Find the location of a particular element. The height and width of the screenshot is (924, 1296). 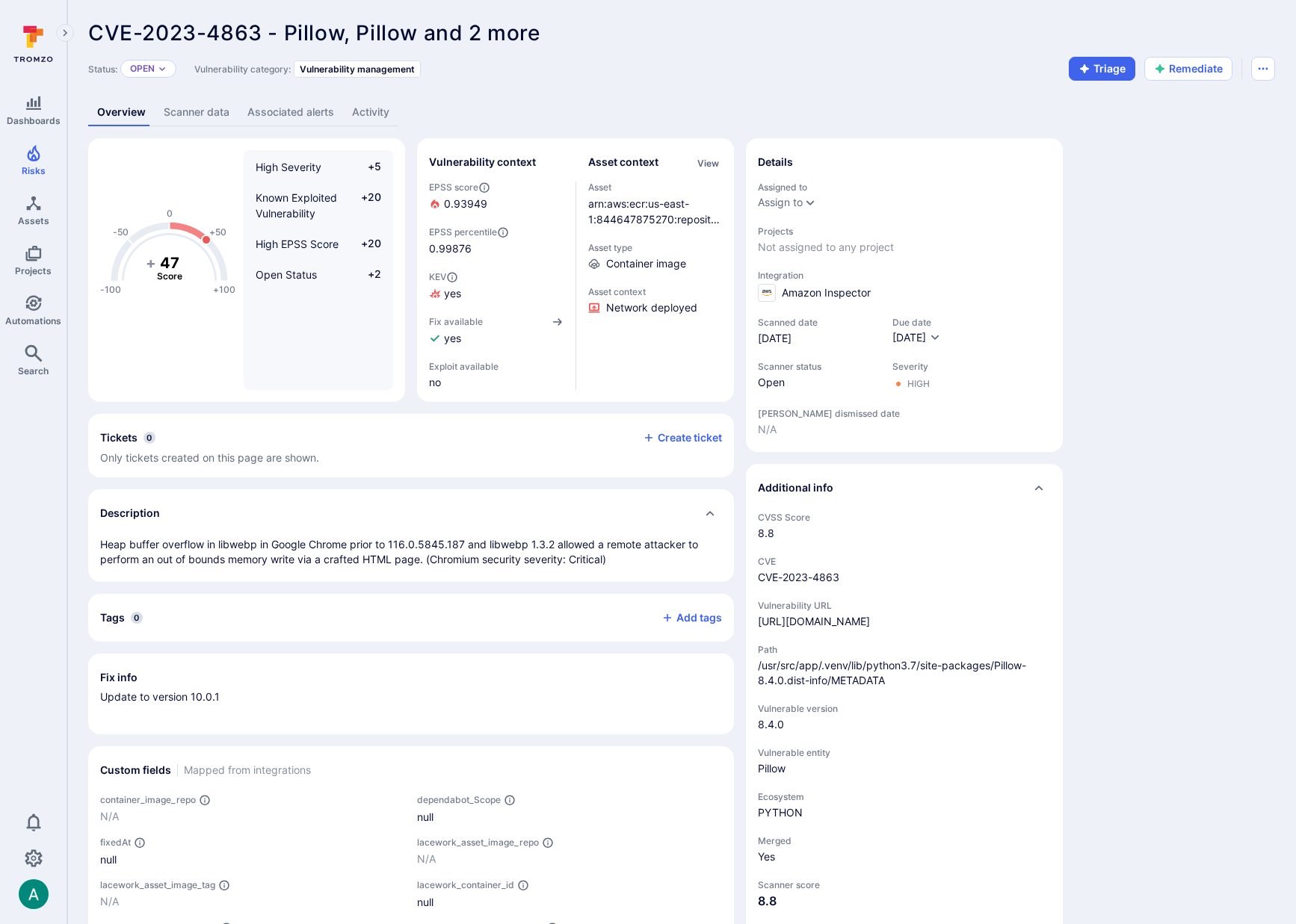

span: PYTHON is located at coordinates (904, 812).